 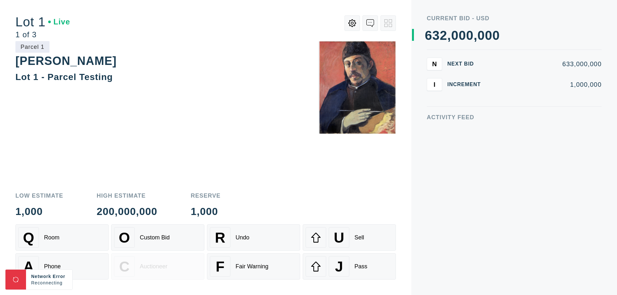 What do you see at coordinates (127, 196) in the screenshot?
I see `div: High Estimate` at bounding box center [127, 196].